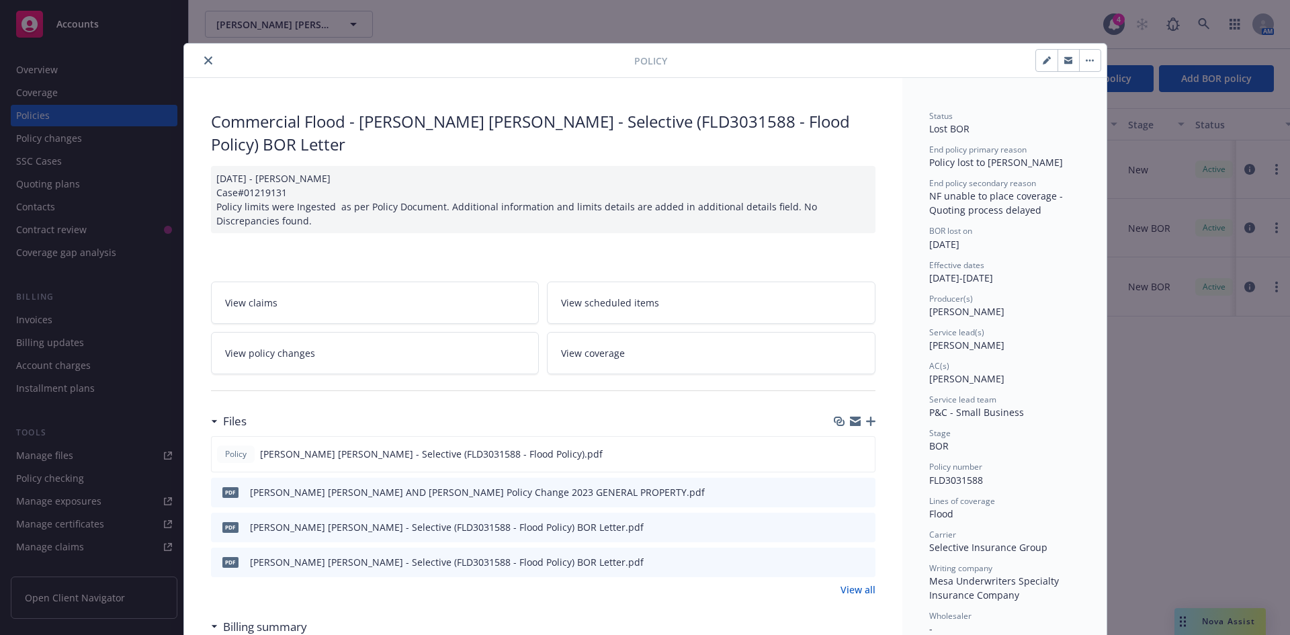 The image size is (1290, 635). I want to click on span: BOR lost on, so click(951, 230).